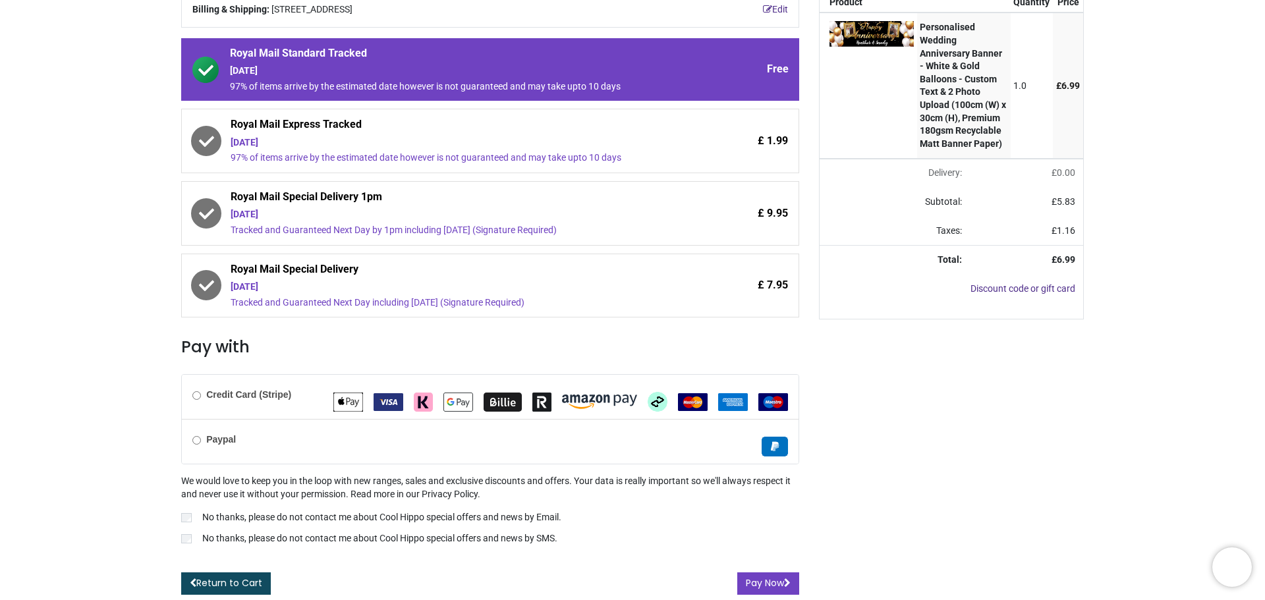  What do you see at coordinates (733, 402) in the screenshot?
I see `img: American Express` at bounding box center [733, 402].